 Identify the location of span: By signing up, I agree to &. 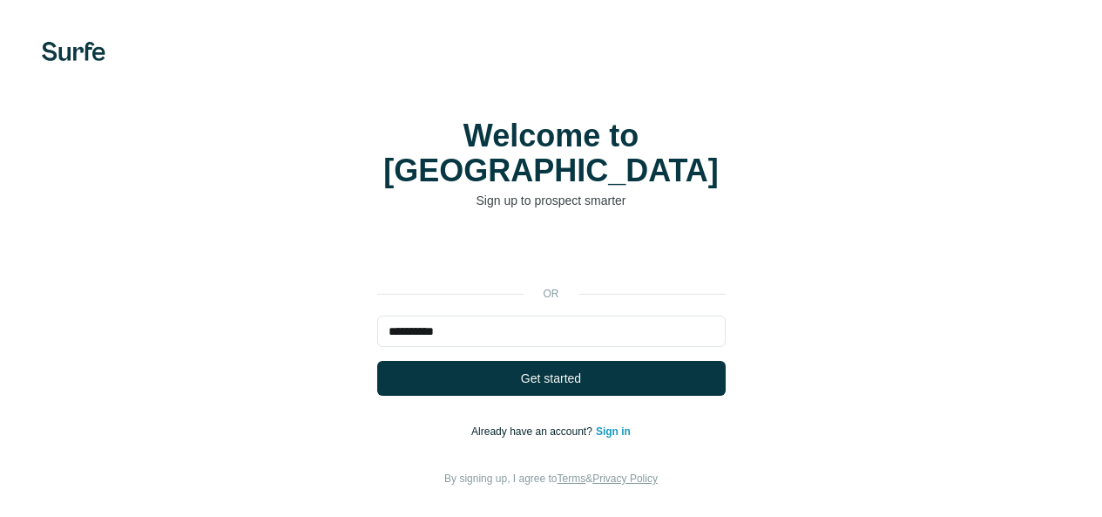
(551, 478).